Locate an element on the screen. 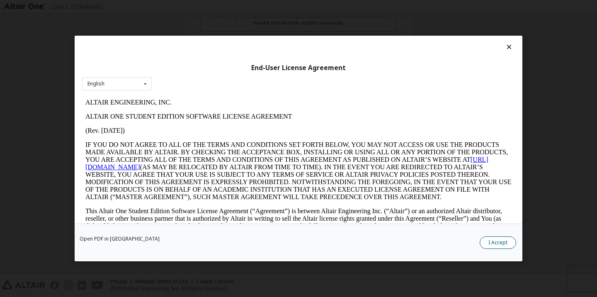 The width and height of the screenshot is (597, 297). p: This Altair One Student Edition Software License Agreement (“Agreement”) is between Altair Engine... is located at coordinates (216, 127).